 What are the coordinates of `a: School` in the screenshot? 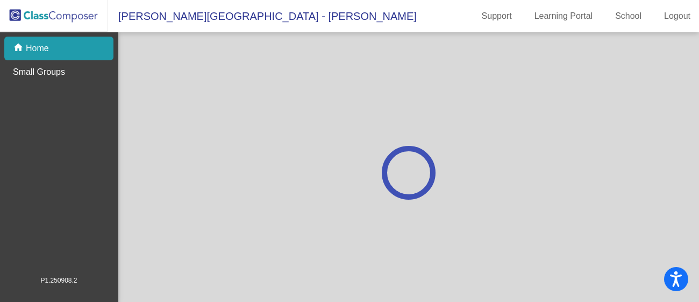 It's located at (628, 16).